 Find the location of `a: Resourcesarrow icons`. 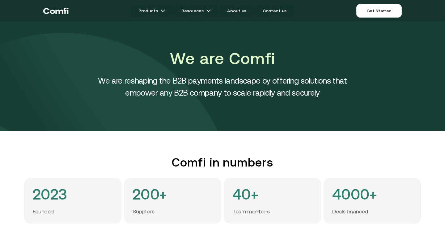

a: Resourcesarrow icons is located at coordinates (196, 11).